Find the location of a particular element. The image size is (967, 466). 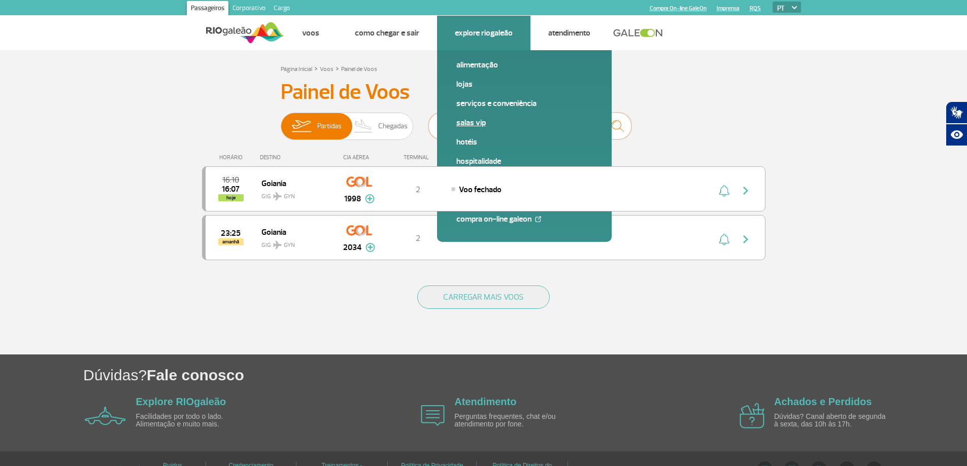

a: Imprensa is located at coordinates (728, 8).